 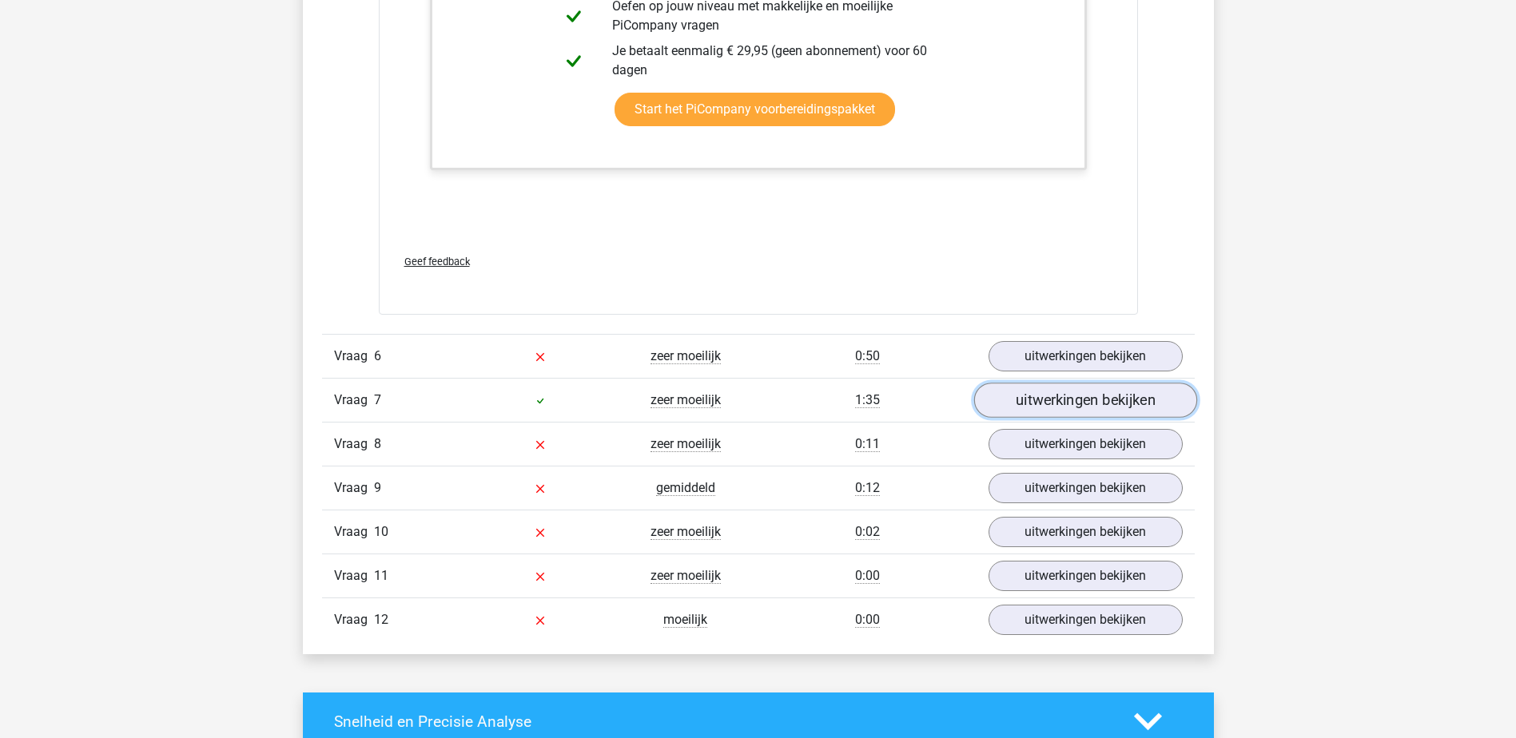 I want to click on span: 9, so click(x=377, y=487).